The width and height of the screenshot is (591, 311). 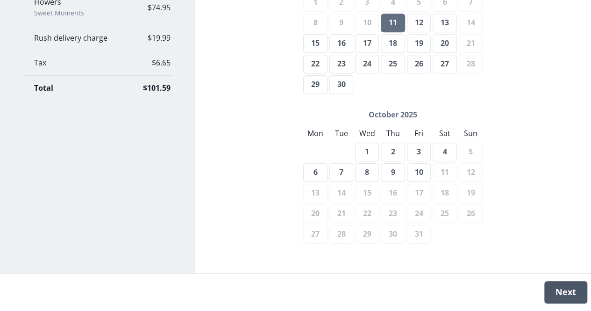 I want to click on button: Select 2025-09-25, so click(x=393, y=64).